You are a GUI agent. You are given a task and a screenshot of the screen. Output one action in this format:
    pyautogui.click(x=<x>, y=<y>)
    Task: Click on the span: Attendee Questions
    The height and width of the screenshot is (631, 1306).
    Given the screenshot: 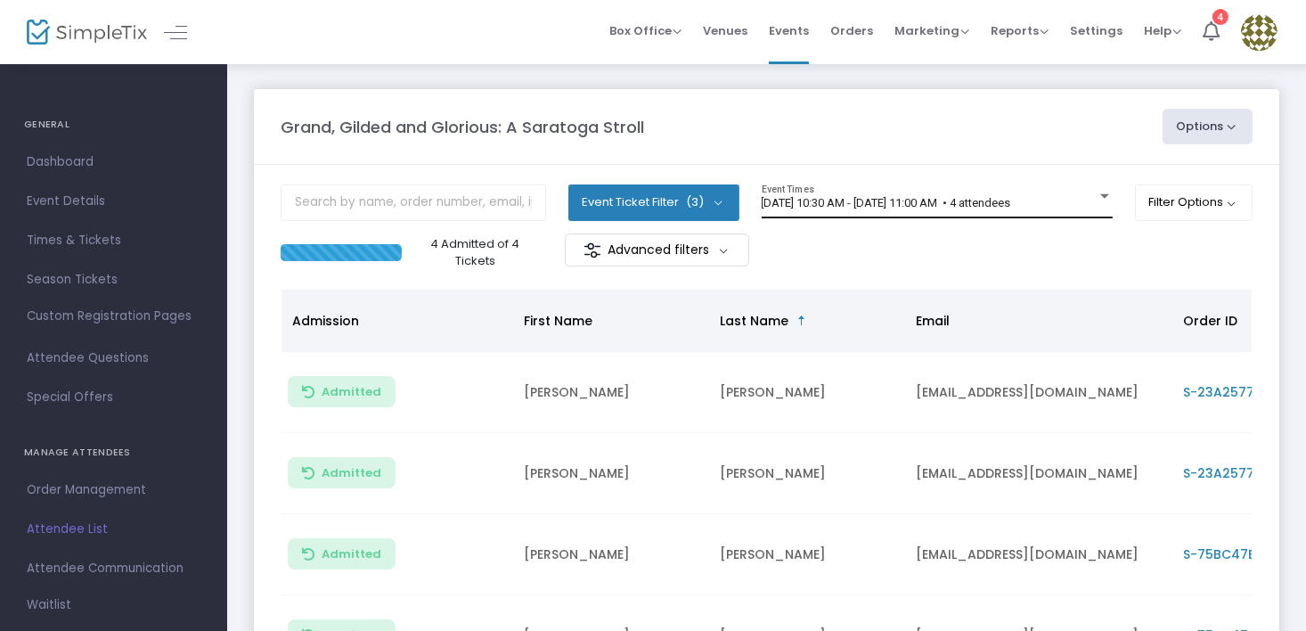 What is the action you would take?
    pyautogui.click(x=113, y=358)
    